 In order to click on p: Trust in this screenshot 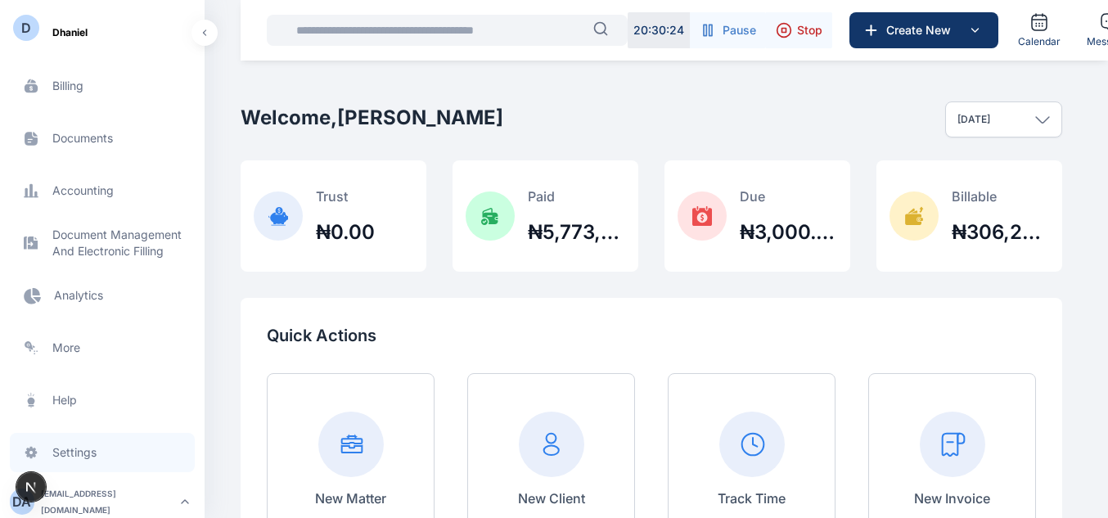, I will do `click(345, 196)`.